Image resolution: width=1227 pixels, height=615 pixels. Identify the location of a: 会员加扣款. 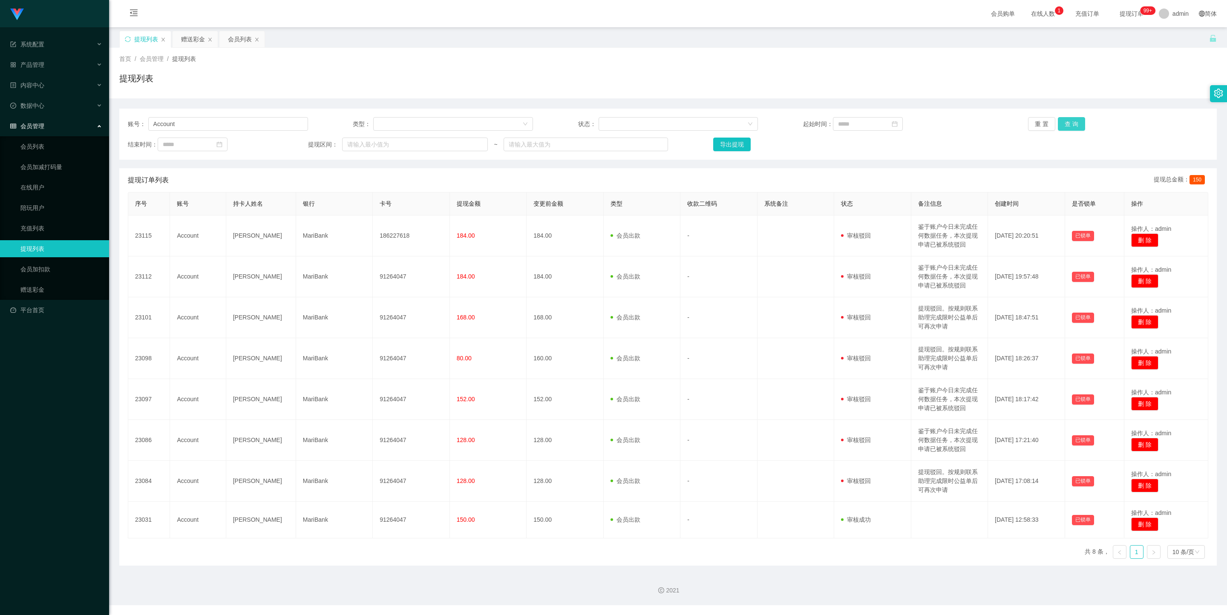
(61, 269).